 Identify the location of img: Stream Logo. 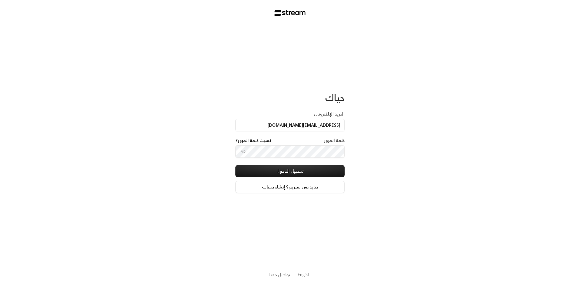
(290, 13).